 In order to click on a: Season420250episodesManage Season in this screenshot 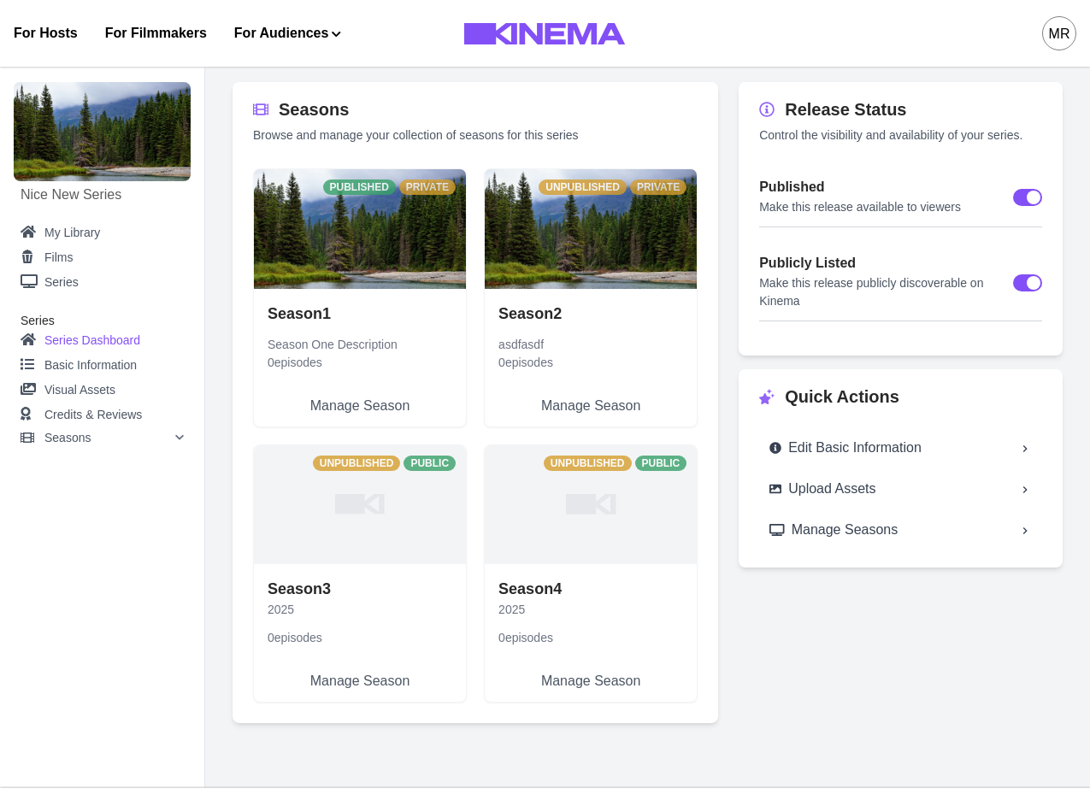, I will do `click(591, 633)`.